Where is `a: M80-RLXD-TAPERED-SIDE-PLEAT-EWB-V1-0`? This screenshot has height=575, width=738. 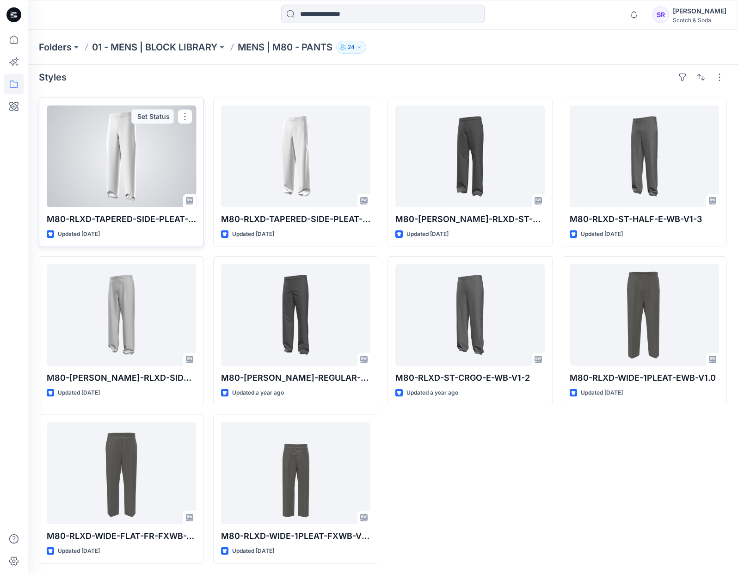
a: M80-RLXD-TAPERED-SIDE-PLEAT-EWB-V1-0 is located at coordinates (121, 156).